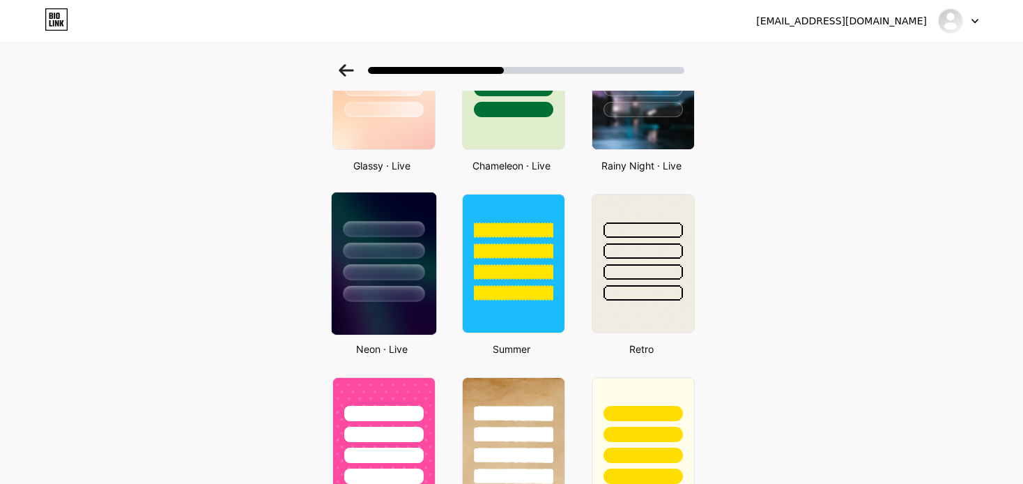 The height and width of the screenshot is (484, 1023). Describe the element at coordinates (382, 165) in the screenshot. I see `div: Glassy · Live` at that location.